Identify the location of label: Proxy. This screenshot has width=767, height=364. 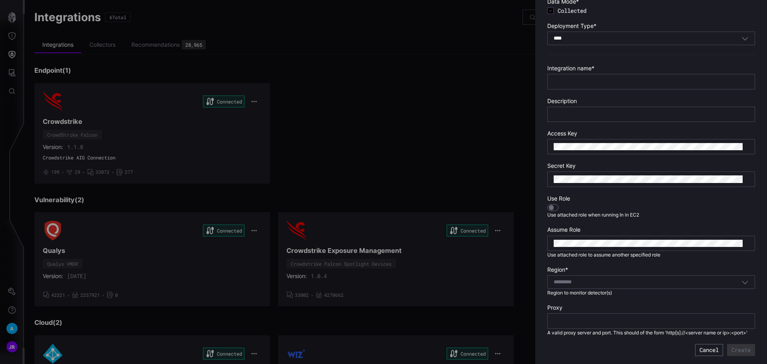
(651, 308).